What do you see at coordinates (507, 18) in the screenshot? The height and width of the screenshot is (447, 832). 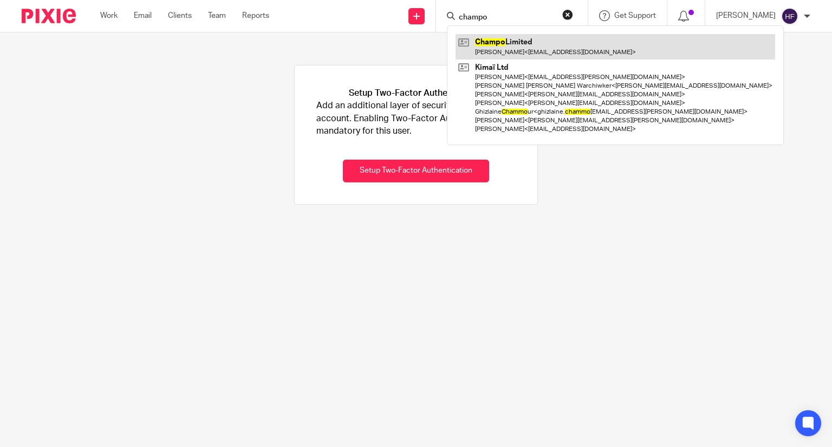 I see `input: Search` at bounding box center [507, 18].